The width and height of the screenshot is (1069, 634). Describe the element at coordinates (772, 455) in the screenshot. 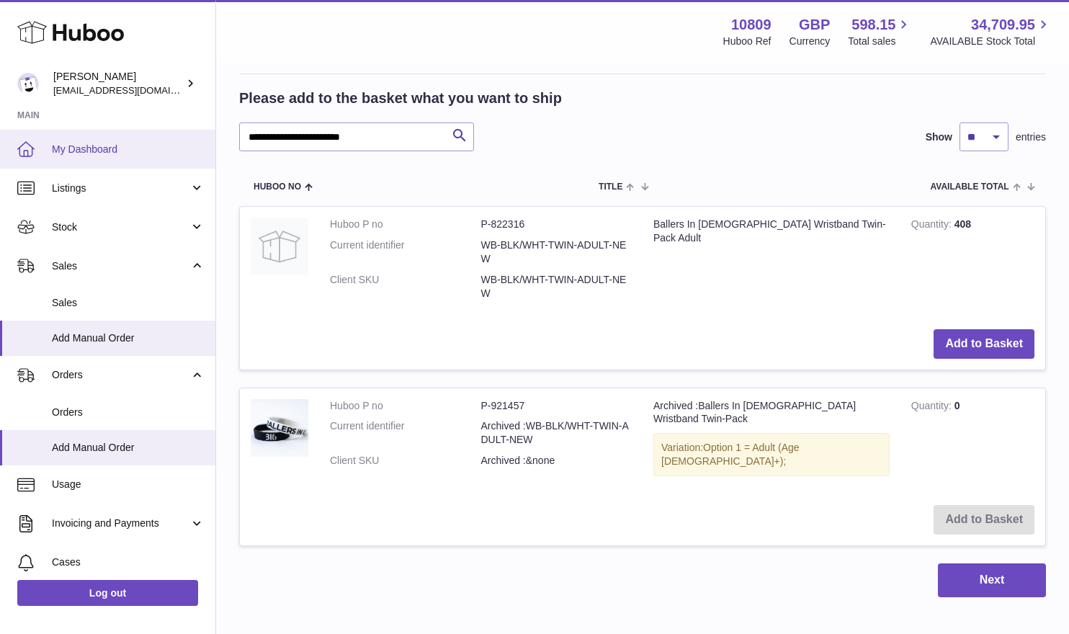

I see `div: Variation:` at that location.